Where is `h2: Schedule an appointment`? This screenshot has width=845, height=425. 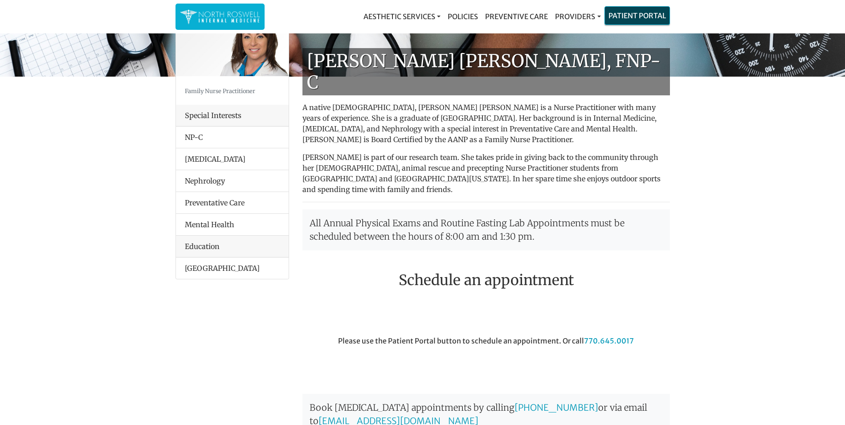 h2: Schedule an appointment is located at coordinates (486, 280).